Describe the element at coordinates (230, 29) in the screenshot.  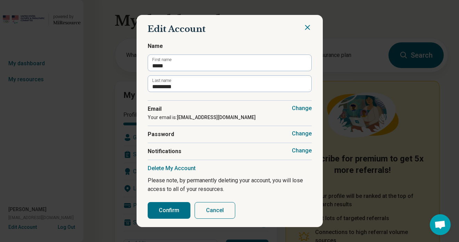
I see `h2: Edit Account` at that location.